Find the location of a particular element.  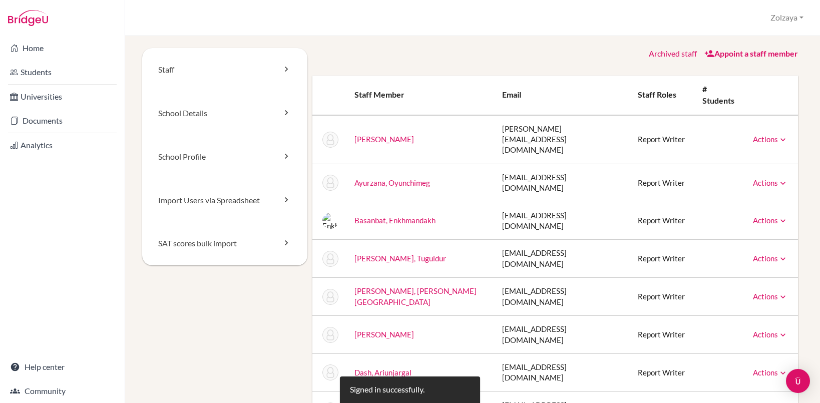

a: Appoint a staff member is located at coordinates (751, 53).